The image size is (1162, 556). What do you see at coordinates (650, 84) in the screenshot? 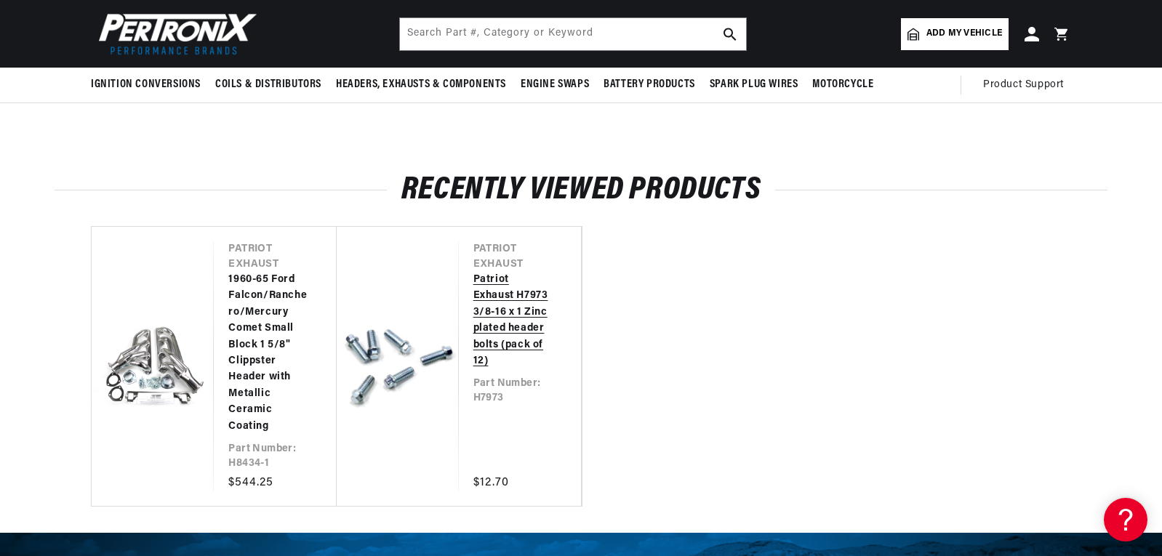
I see `summary: Battery Products` at bounding box center [650, 84].